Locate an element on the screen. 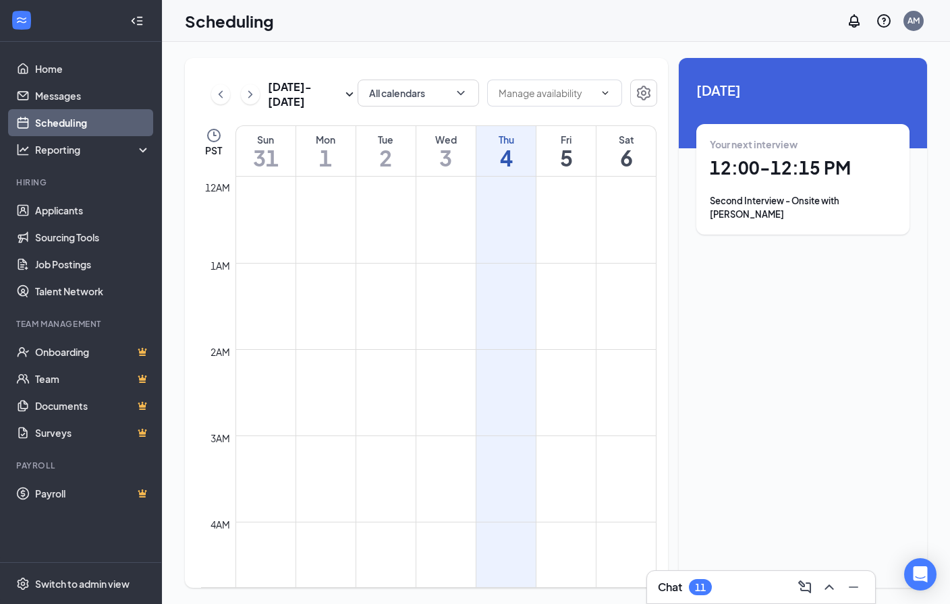 Image resolution: width=950 pixels, height=604 pixels. div: Wed is located at coordinates (446, 140).